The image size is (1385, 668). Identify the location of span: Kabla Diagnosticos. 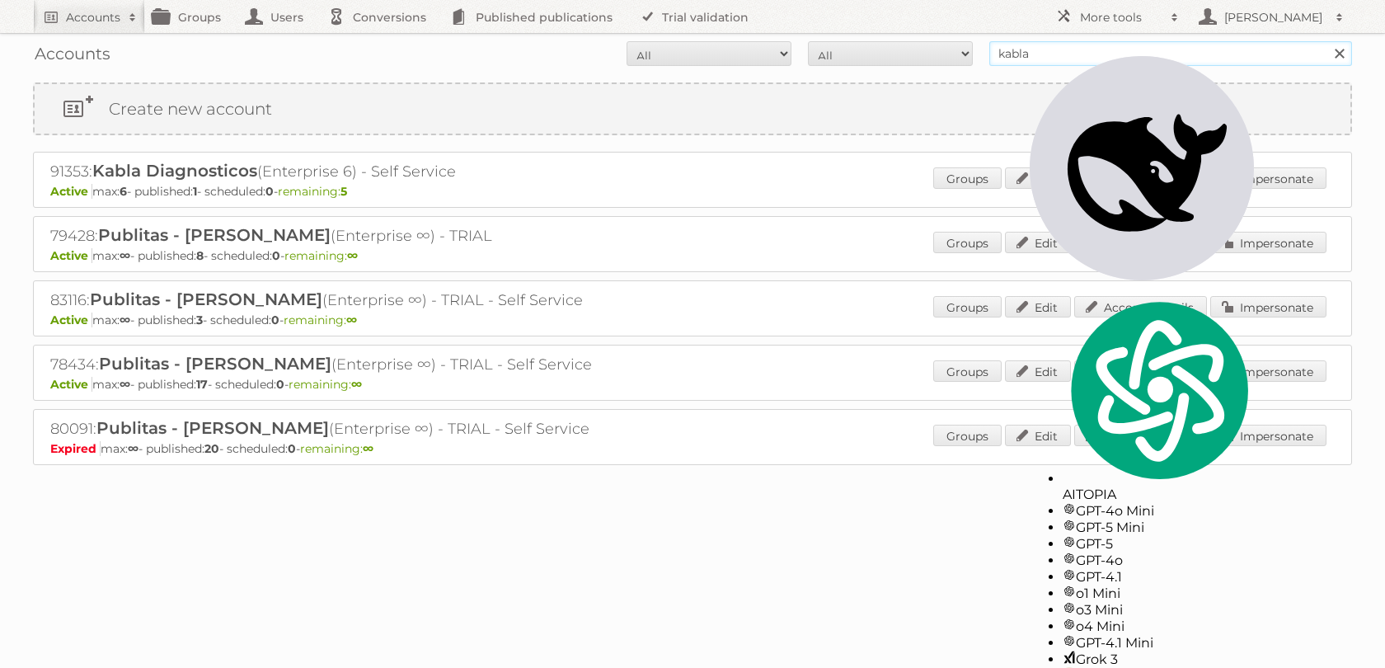
(175, 171).